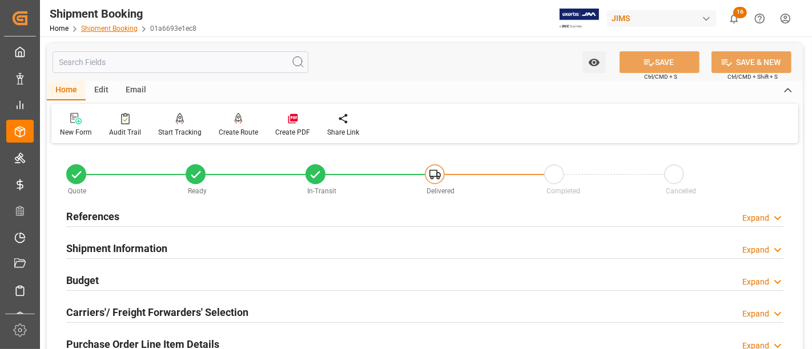 This screenshot has width=812, height=349. What do you see at coordinates (92, 216) in the screenshot?
I see `h2: References` at bounding box center [92, 216].